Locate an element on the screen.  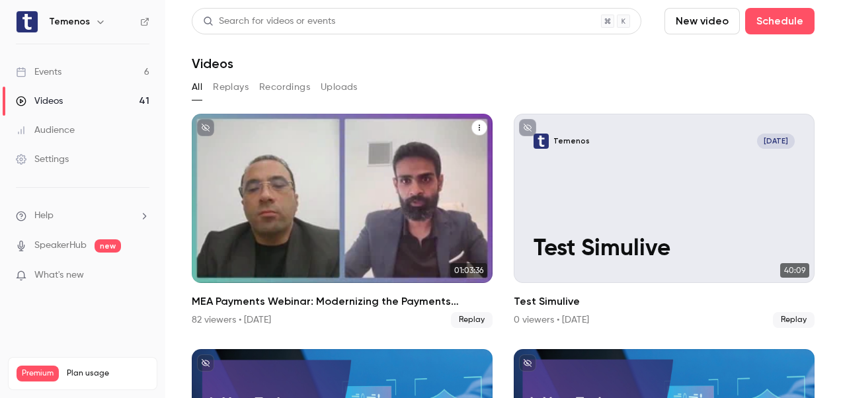
button: Recordings is located at coordinates (284, 87).